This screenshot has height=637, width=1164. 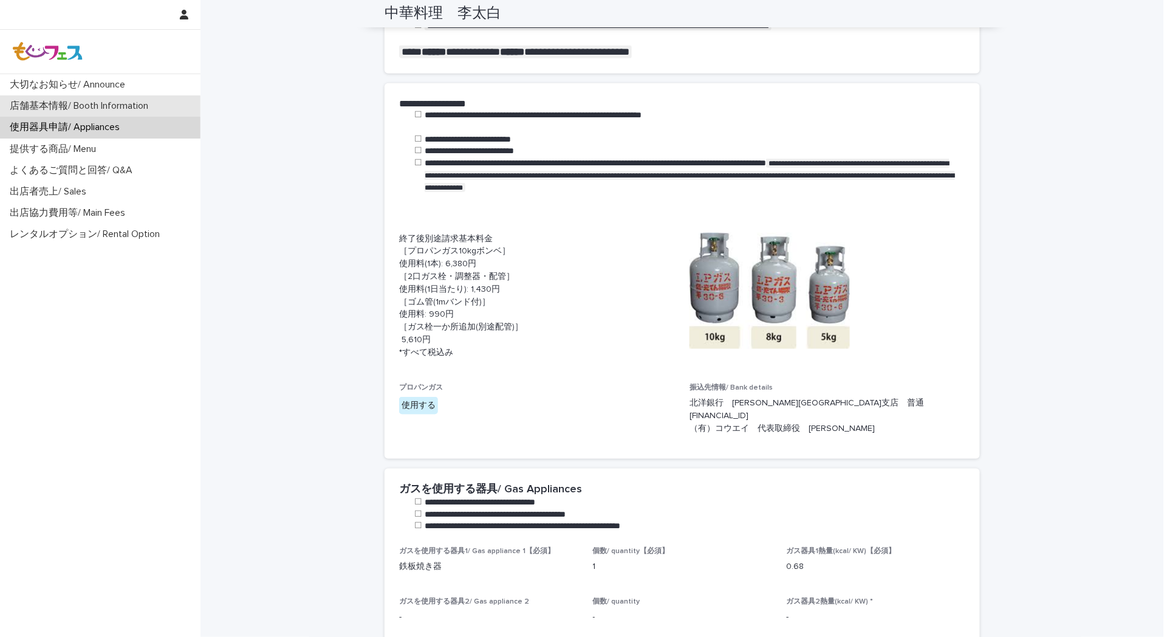 What do you see at coordinates (70, 84) in the screenshot?
I see `p: 大切なお知らせ/ Announce` at bounding box center [70, 84].